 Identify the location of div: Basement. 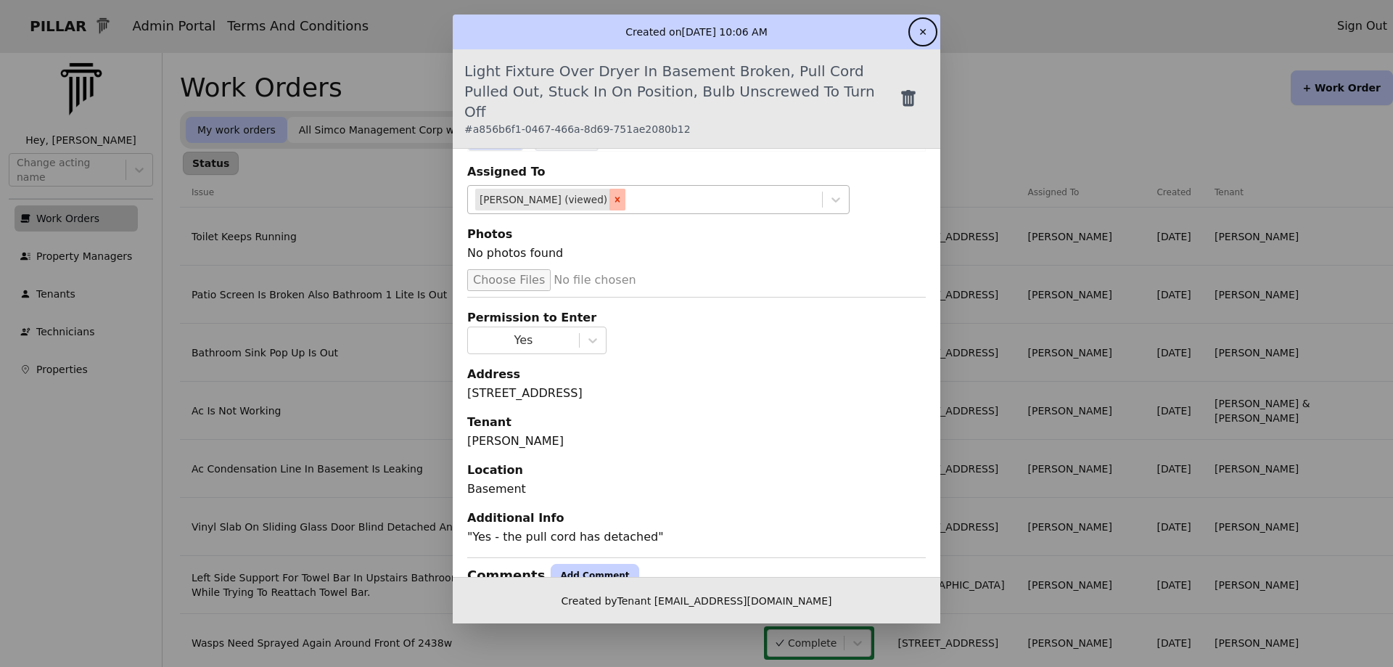
(696, 489).